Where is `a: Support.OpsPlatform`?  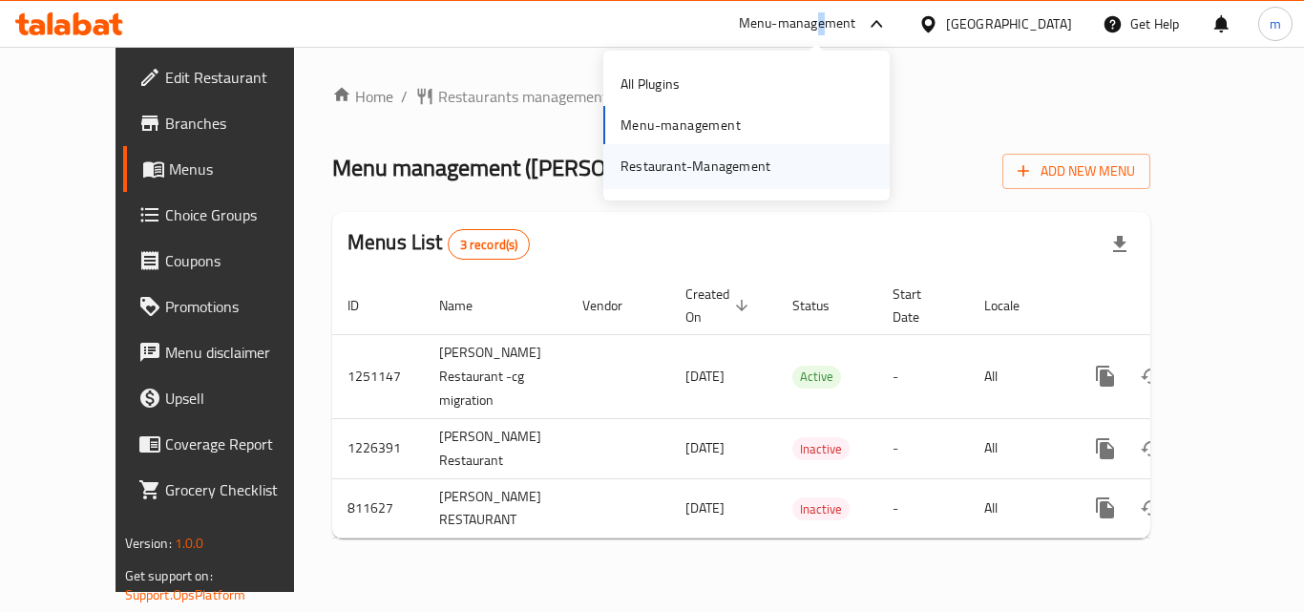
a: Support.OpsPlatform is located at coordinates (185, 595).